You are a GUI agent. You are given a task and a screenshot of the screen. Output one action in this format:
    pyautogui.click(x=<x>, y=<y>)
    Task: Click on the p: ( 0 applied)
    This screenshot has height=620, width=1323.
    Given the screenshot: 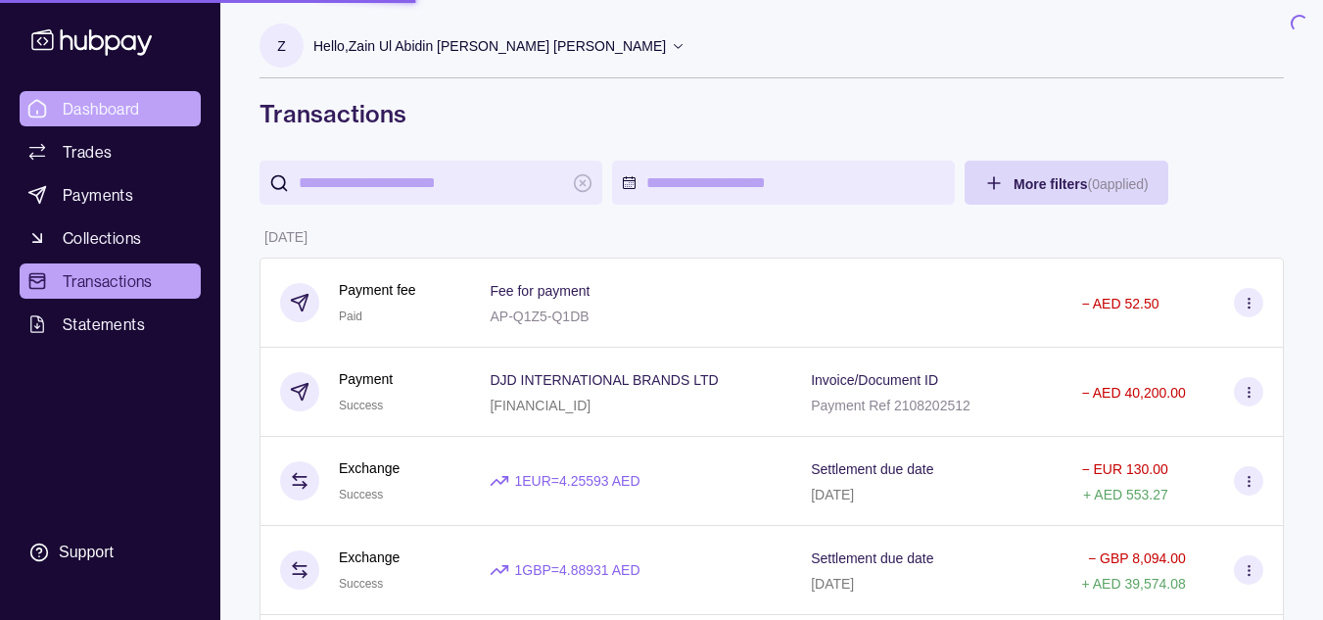 What is the action you would take?
    pyautogui.click(x=1117, y=184)
    